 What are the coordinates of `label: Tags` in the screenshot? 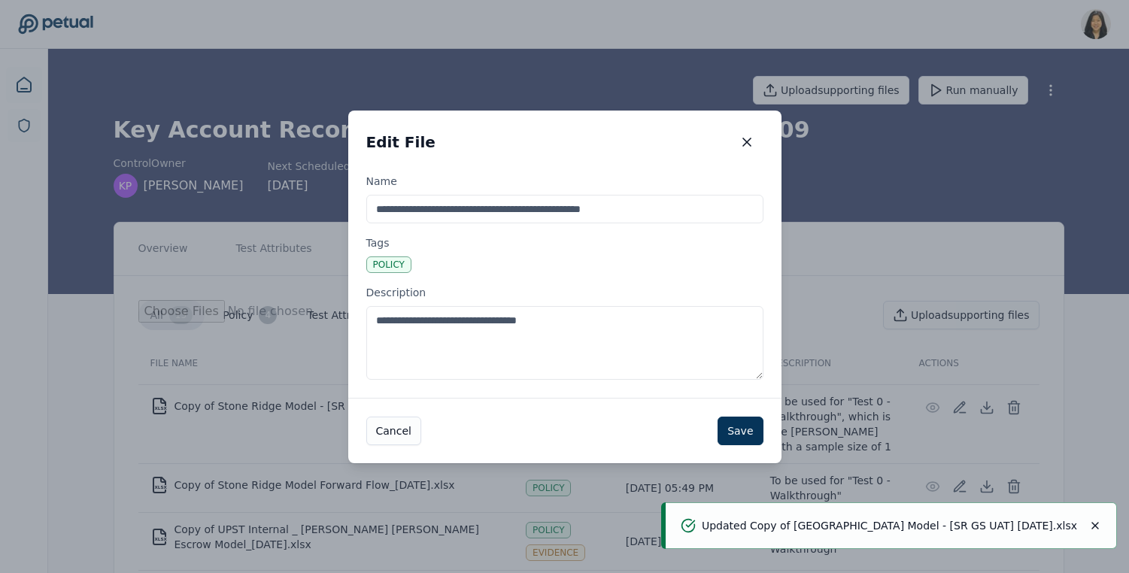 It's located at (565, 254).